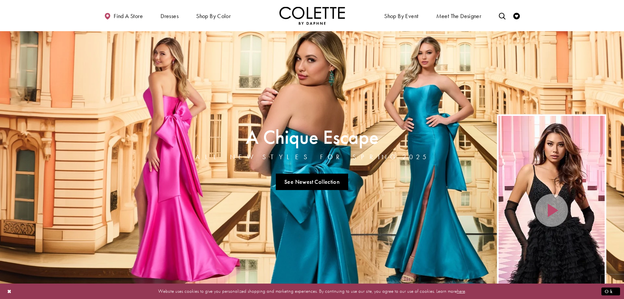 Image resolution: width=624 pixels, height=299 pixels. Describe the element at coordinates (312, 15) in the screenshot. I see `a: Visit Home Page` at that location.